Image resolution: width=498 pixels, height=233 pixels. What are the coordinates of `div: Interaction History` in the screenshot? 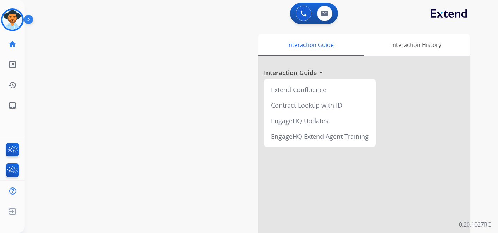 It's located at (416, 45).